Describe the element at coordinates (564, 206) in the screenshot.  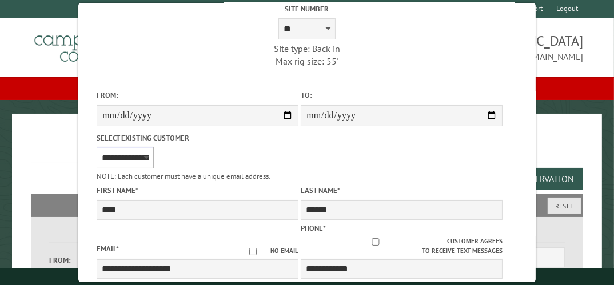
I see `button: Reset` at that location.